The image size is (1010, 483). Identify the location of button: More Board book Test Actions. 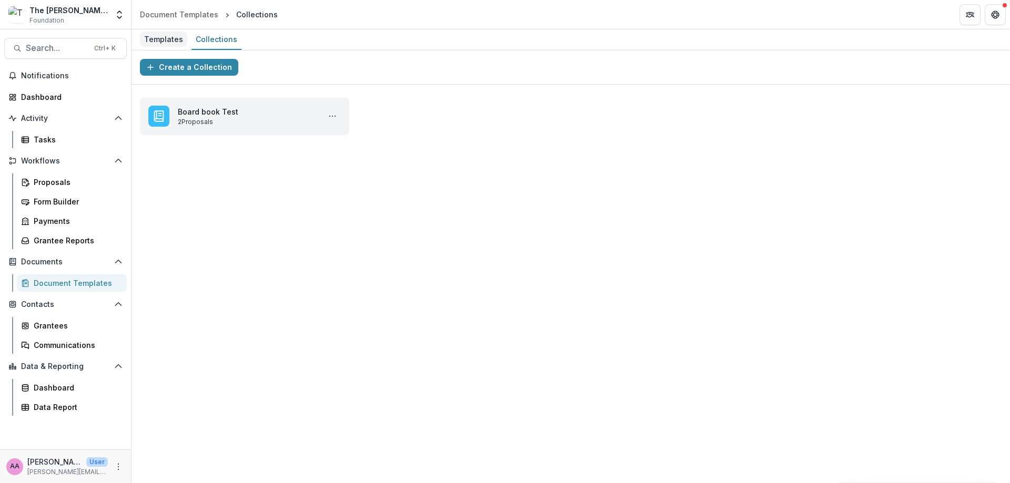
(332, 116).